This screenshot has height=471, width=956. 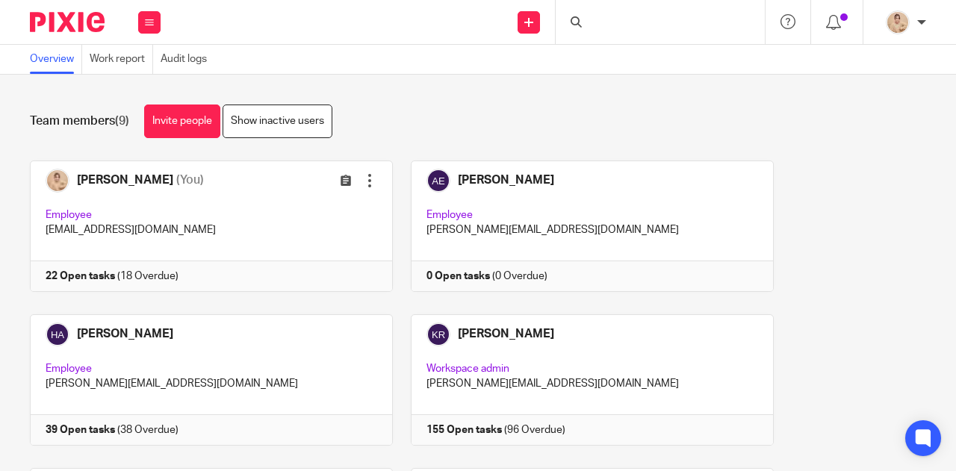 I want to click on span: (9), so click(x=122, y=121).